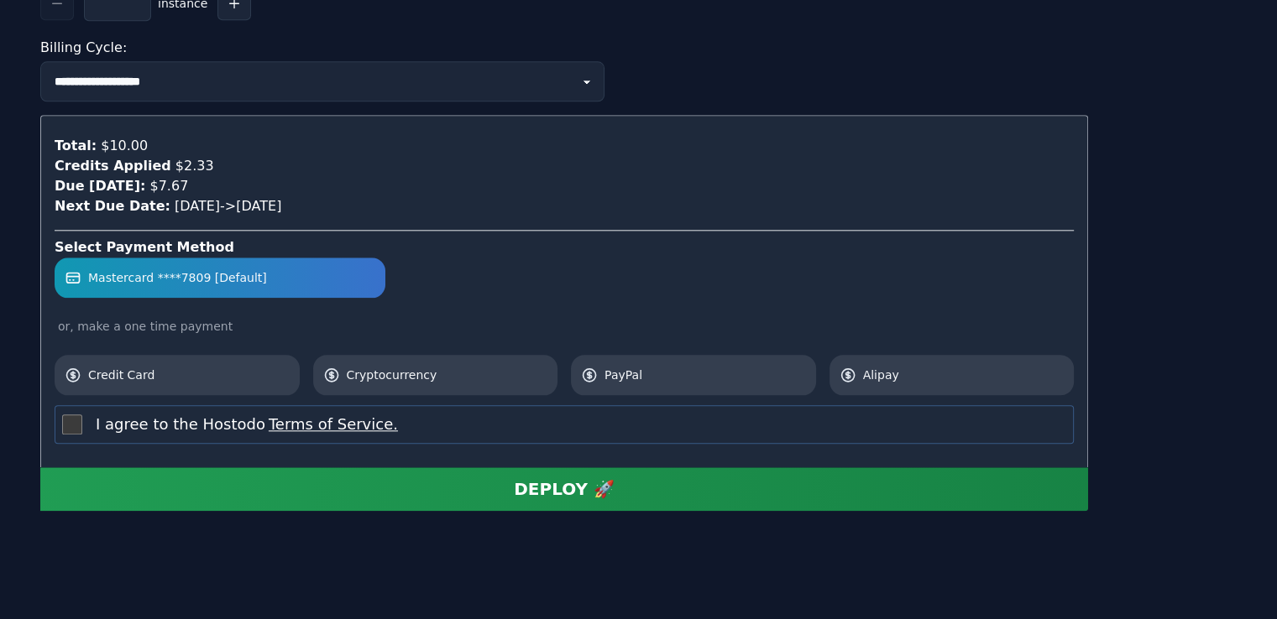 The width and height of the screenshot is (1277, 619). I want to click on div: $2.33, so click(192, 166).